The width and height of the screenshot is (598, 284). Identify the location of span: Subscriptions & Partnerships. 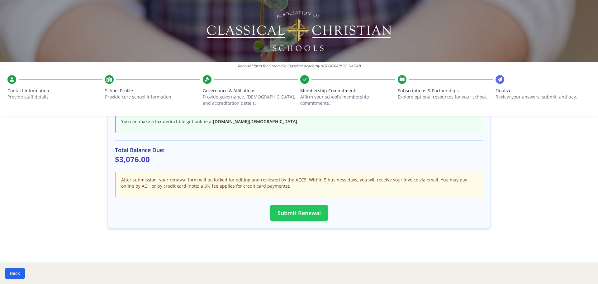
(445, 91).